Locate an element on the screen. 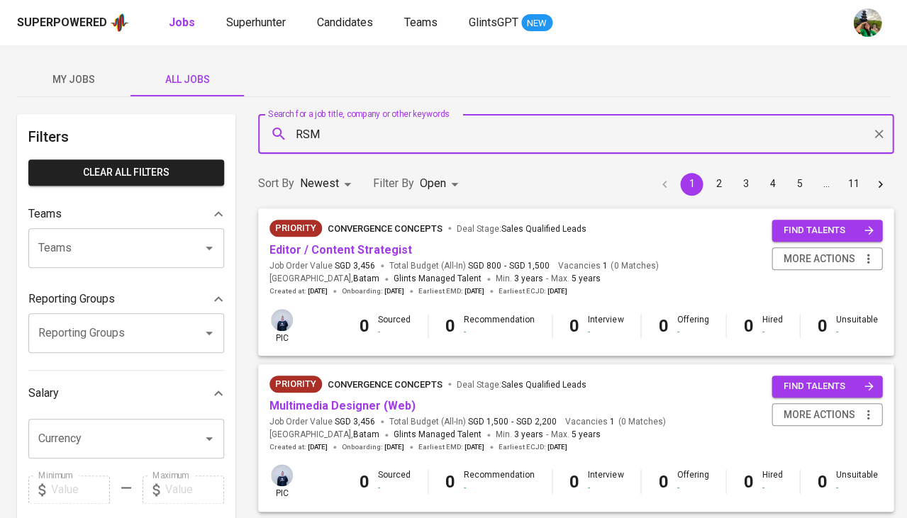 The image size is (907, 518). div: Reporting Groups is located at coordinates (126, 299).